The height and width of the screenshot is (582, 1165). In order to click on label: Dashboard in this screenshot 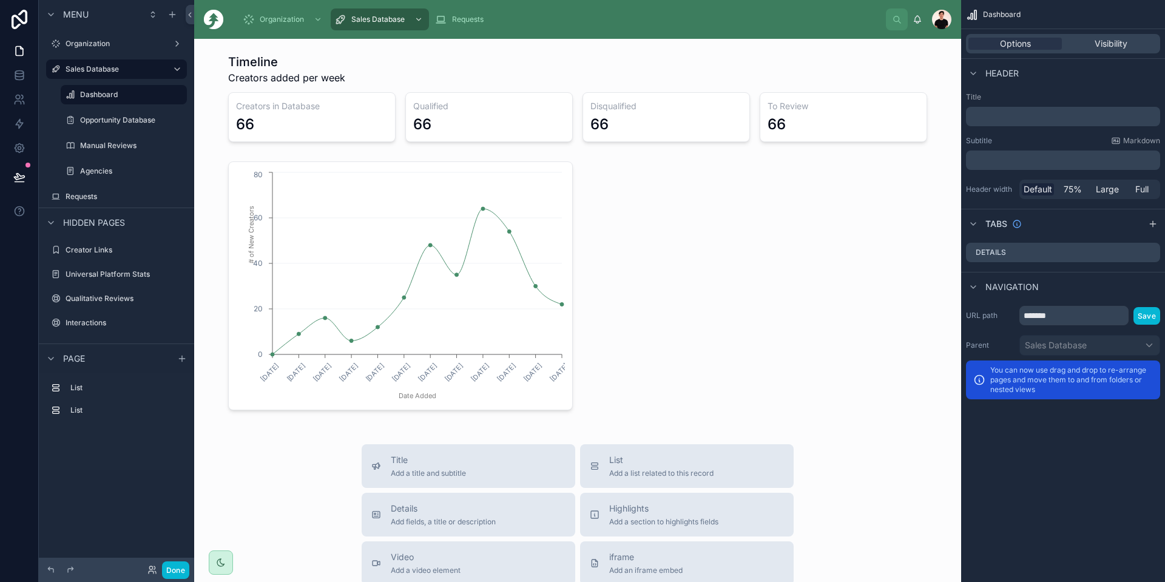, I will do `click(130, 95)`.